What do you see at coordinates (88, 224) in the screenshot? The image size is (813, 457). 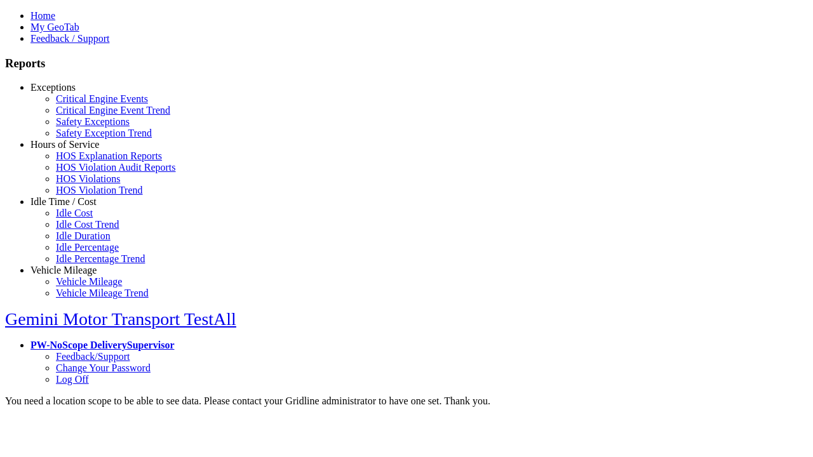 I see `a: Idle Cost Trend` at bounding box center [88, 224].